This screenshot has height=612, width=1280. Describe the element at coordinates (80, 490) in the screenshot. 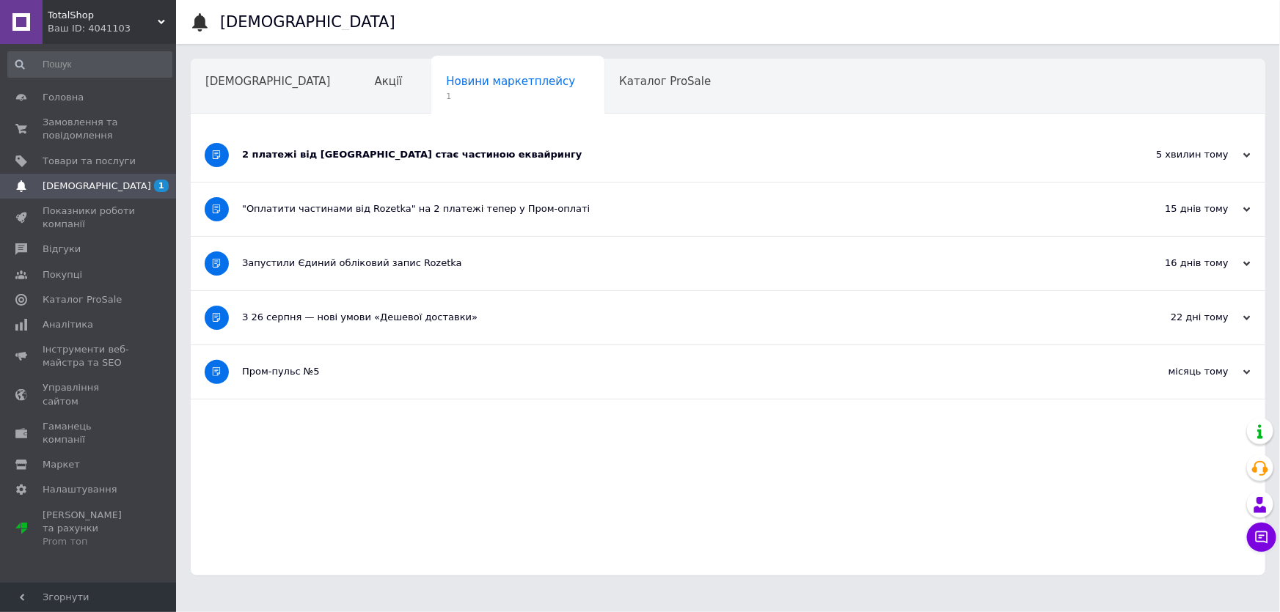

I see `span: Налаштування` at that location.